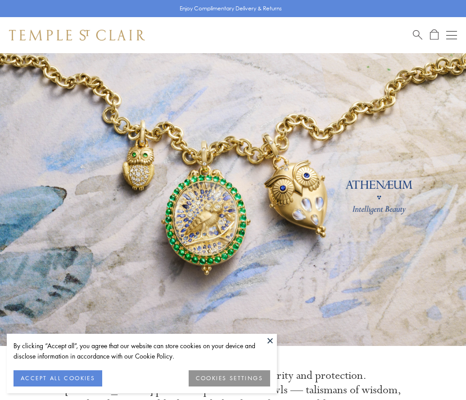 The height and width of the screenshot is (400, 466). What do you see at coordinates (231, 9) in the screenshot?
I see `p: Enjoy Complimentary Delivery & Returns` at bounding box center [231, 9].